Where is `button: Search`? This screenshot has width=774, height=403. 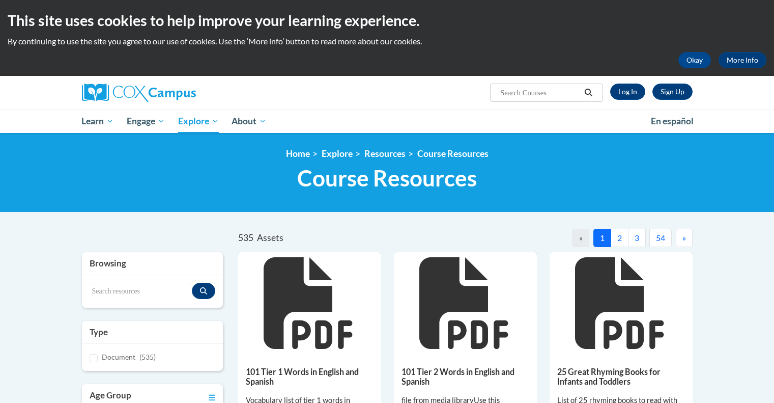 button: Search is located at coordinates (588, 93).